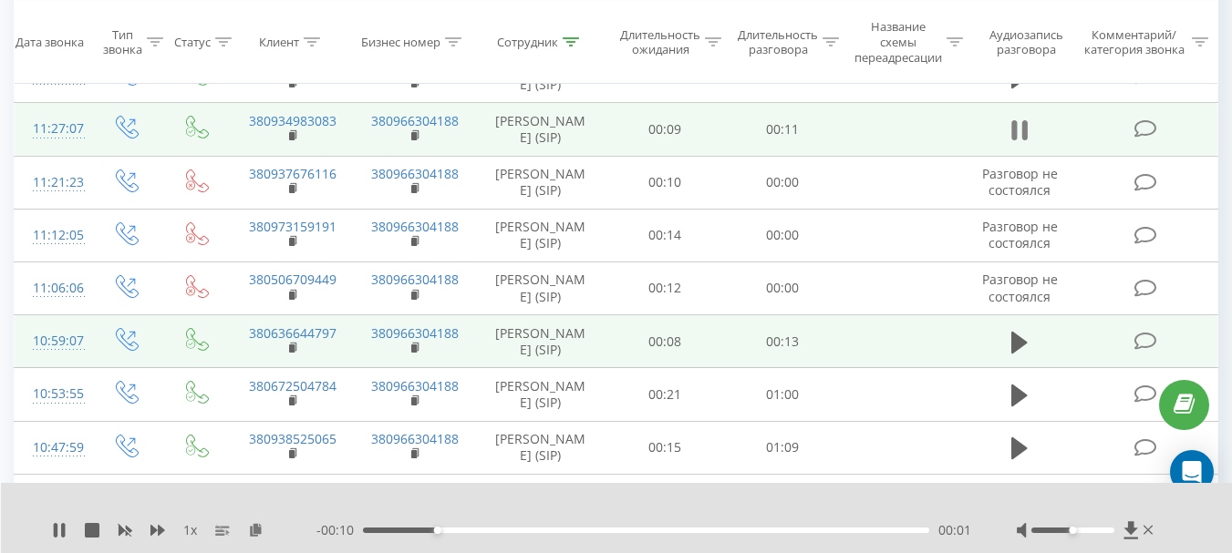 The width and height of the screenshot is (1232, 553). What do you see at coordinates (665, 448) in the screenshot?
I see `td: 00:15` at bounding box center [665, 448].